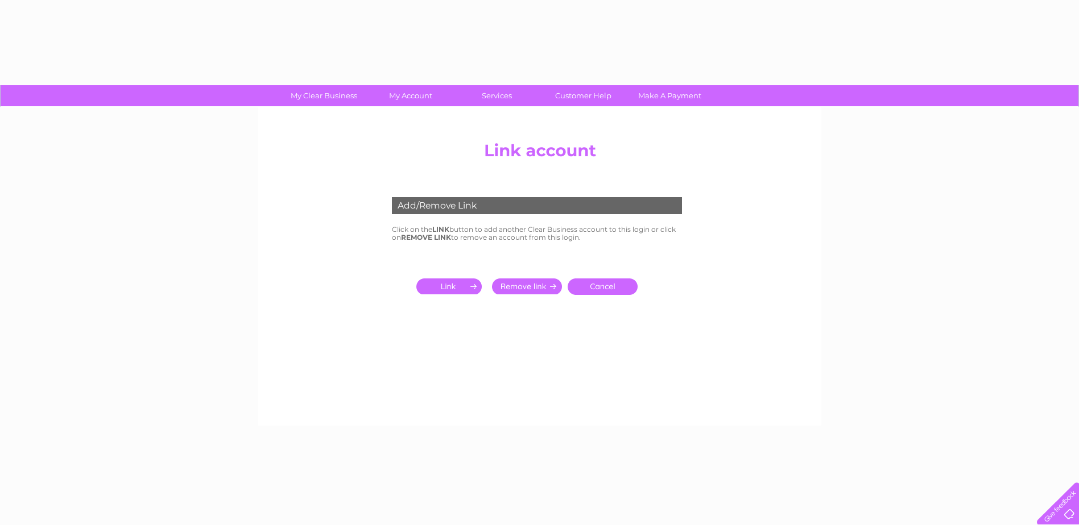  I want to click on div: Add/Remove Link, so click(537, 206).